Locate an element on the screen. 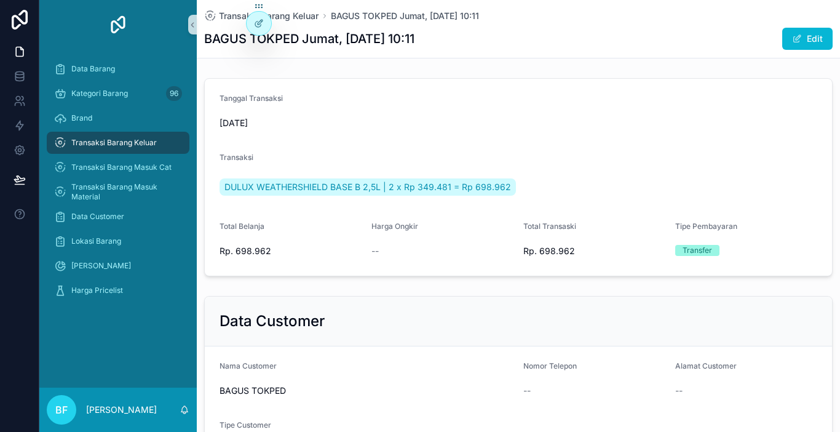 The image size is (840, 432). span: Transaksi is located at coordinates (236, 157).